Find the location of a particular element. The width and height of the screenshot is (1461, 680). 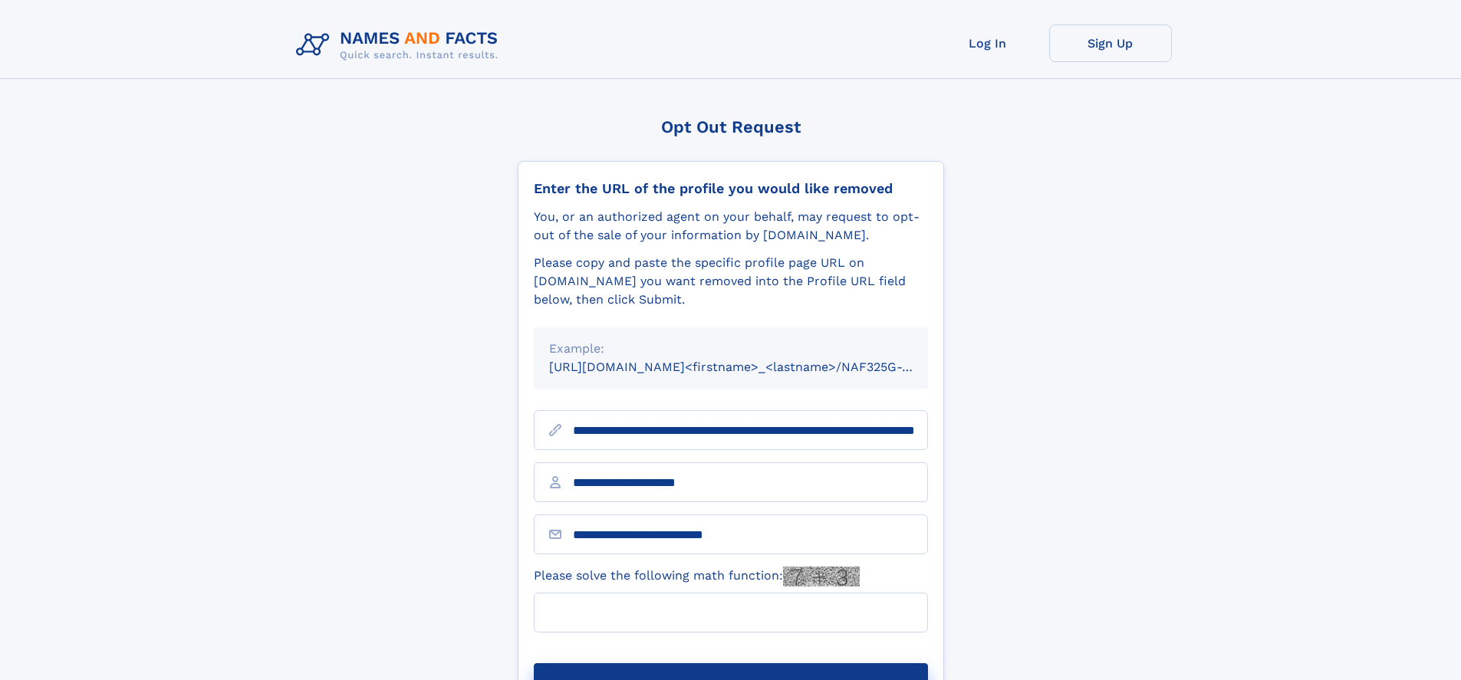

label: Please solve the following math function: is located at coordinates (696, 577).